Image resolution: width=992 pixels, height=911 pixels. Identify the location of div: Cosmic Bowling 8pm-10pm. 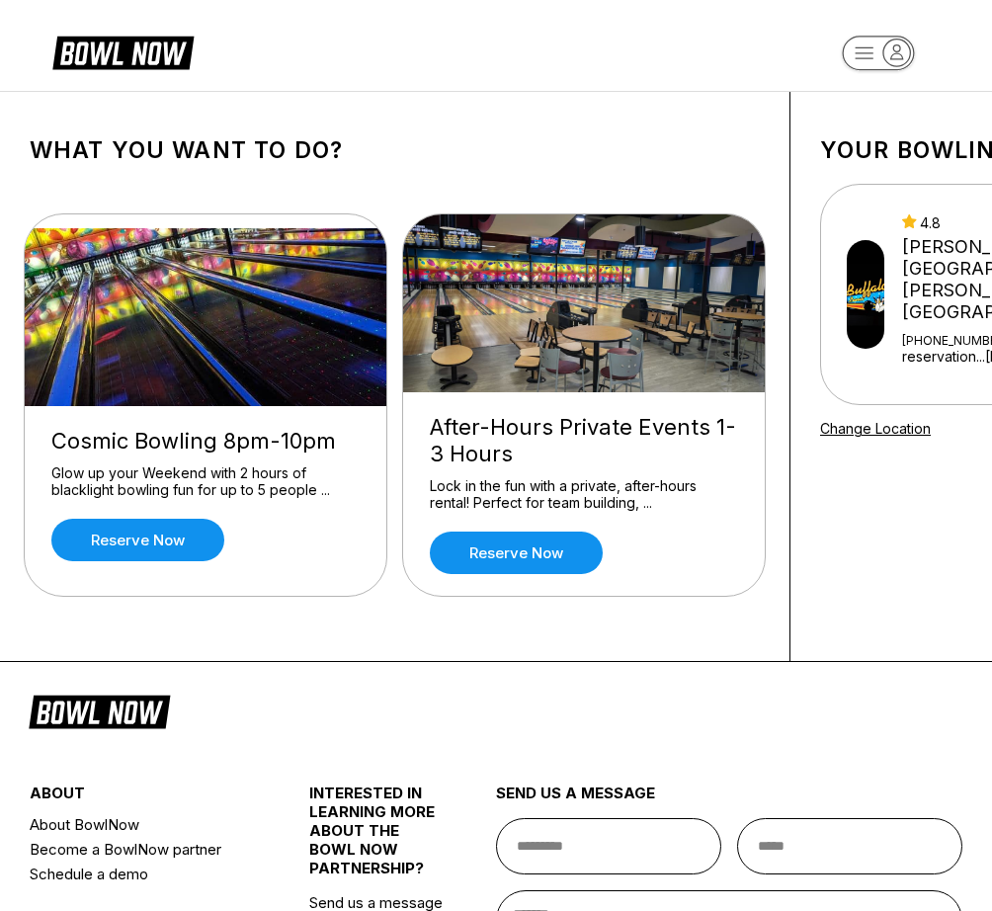
(206, 441).